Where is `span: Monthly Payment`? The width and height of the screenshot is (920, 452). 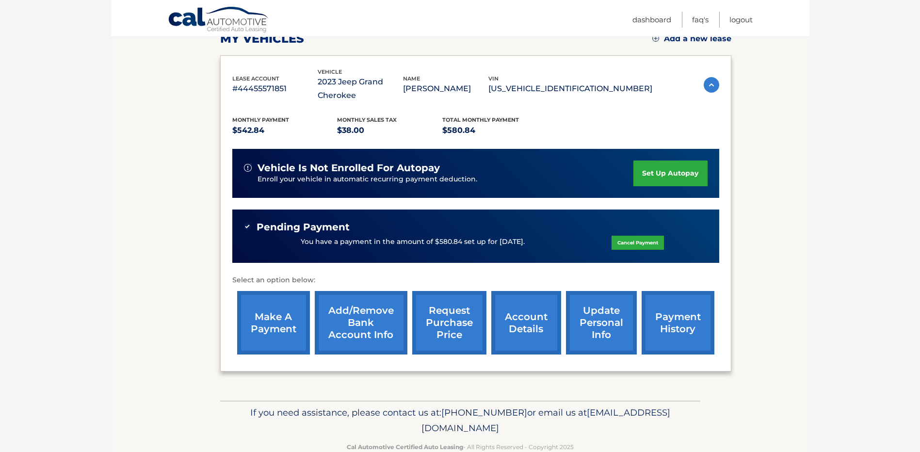 span: Monthly Payment is located at coordinates (261, 120).